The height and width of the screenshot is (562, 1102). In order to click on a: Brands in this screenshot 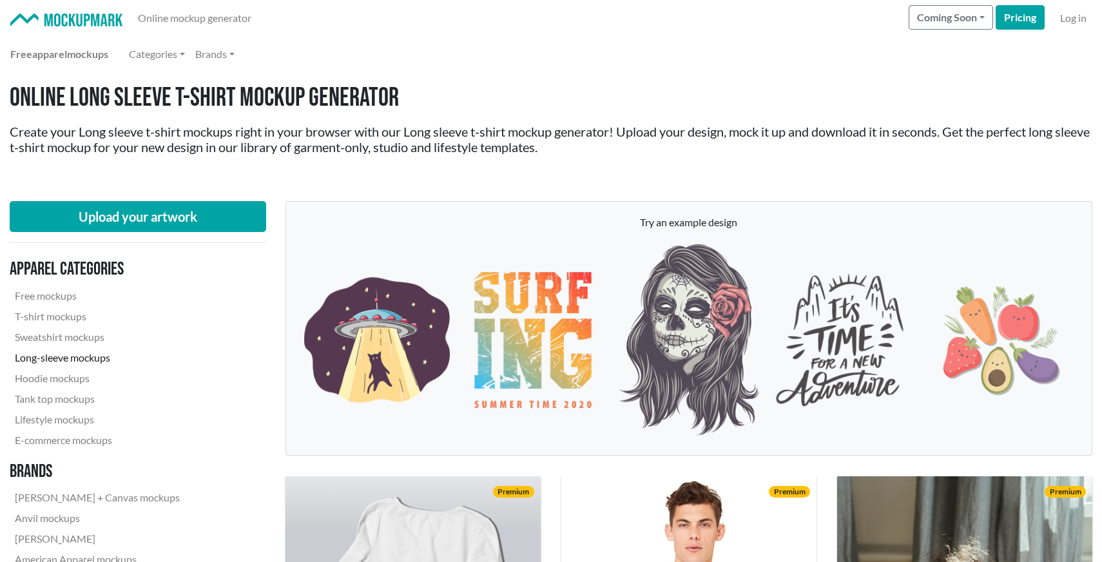, I will do `click(215, 54)`.